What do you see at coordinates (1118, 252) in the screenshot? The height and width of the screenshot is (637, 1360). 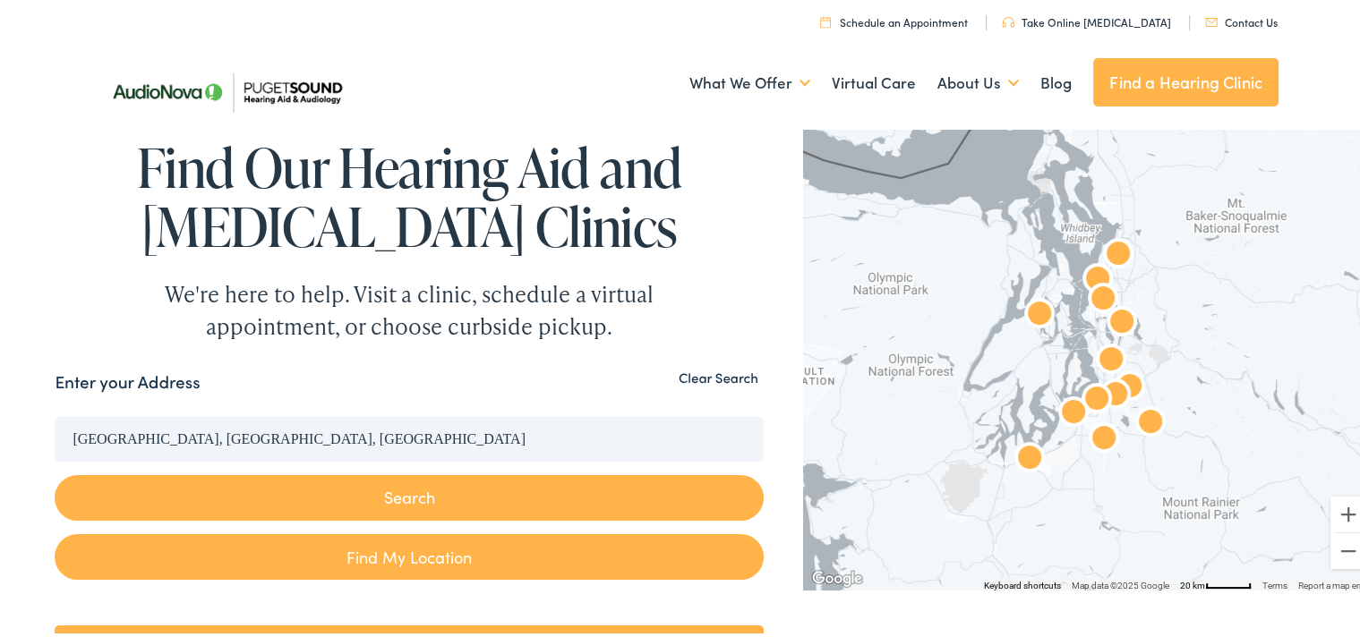 I see `div: Puget Sound Hearing Aid &#038; Audiology by AudioNova` at bounding box center [1118, 252].